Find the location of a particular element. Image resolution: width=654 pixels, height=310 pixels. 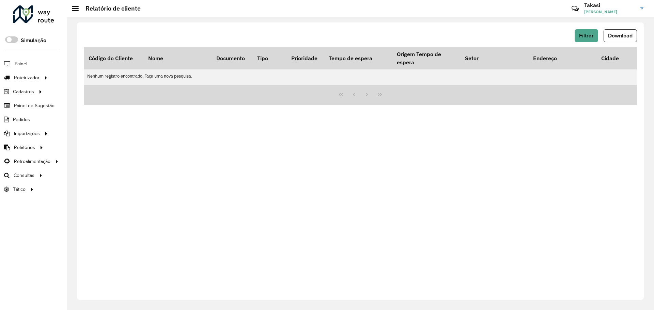

th: Setor is located at coordinates (494, 58).